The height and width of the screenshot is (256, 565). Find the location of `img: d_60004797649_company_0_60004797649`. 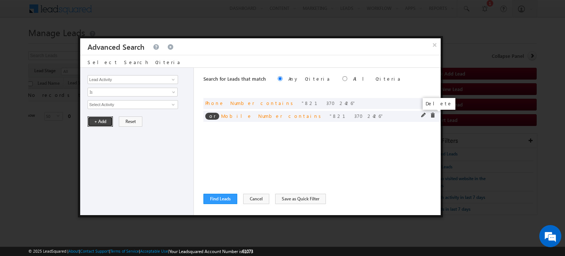

img: d_60004797649_company_0_60004797649 is located at coordinates (22, 43).